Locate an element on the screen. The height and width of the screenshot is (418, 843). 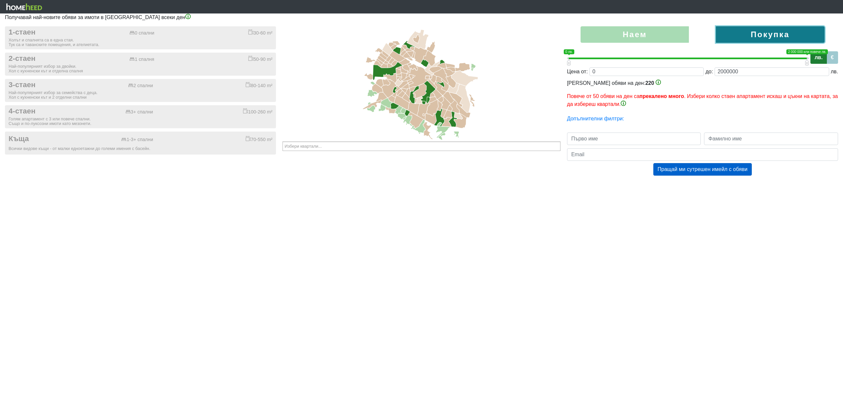
label: Наем is located at coordinates (634, 35).